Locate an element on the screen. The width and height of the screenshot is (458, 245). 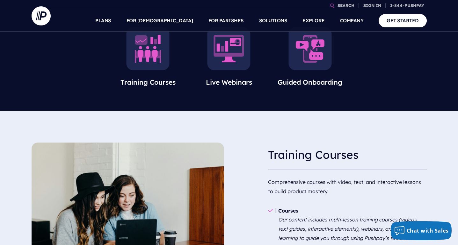
span: Training Courses is located at coordinates (148, 82).